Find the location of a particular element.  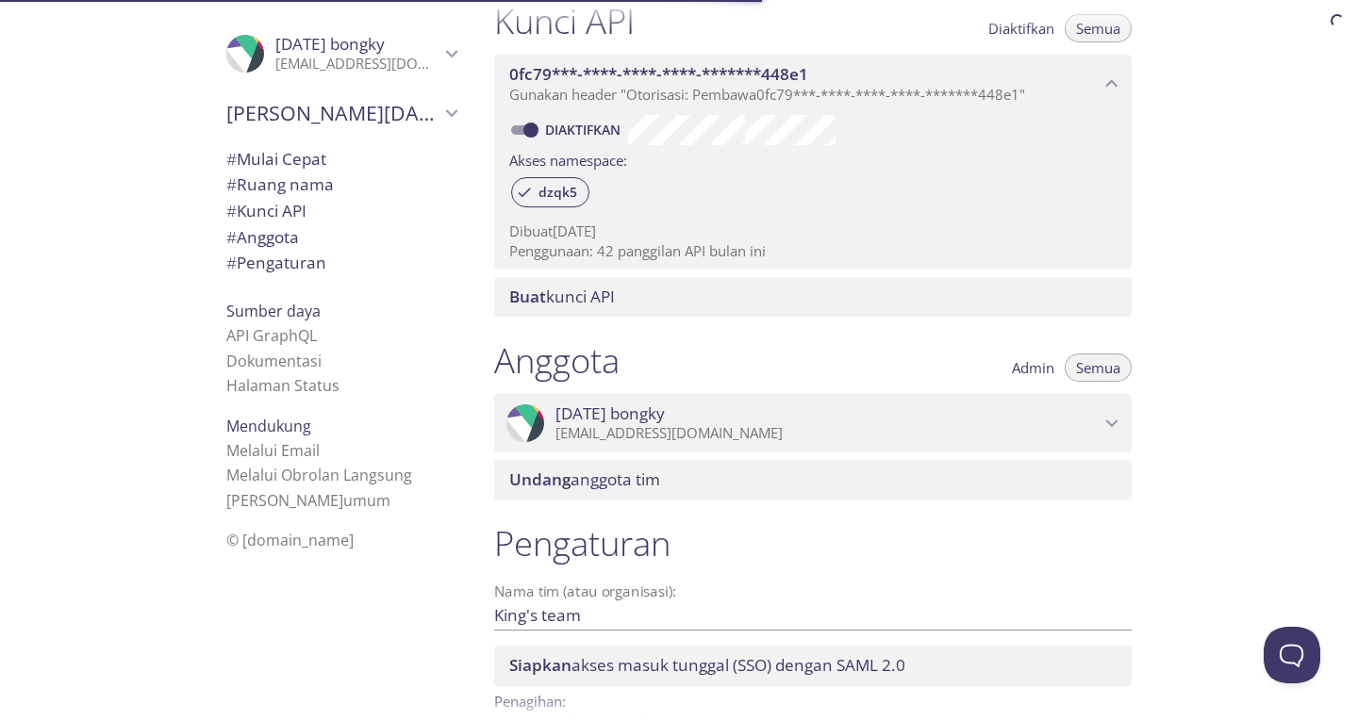

div: Pengaturan Tim is located at coordinates (341, 263).